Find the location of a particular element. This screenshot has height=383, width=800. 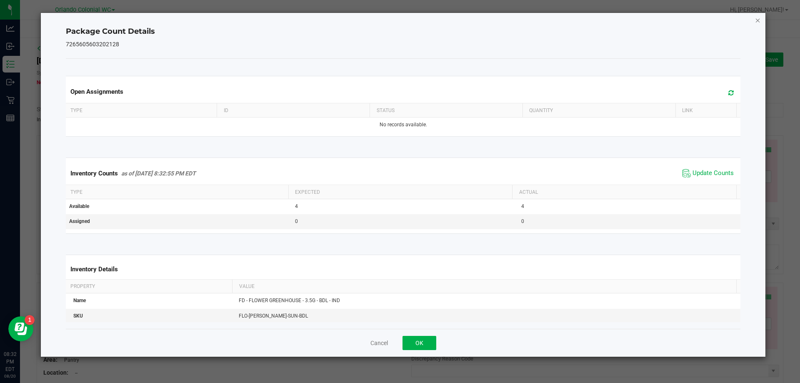

span: Quantity is located at coordinates (541, 110).